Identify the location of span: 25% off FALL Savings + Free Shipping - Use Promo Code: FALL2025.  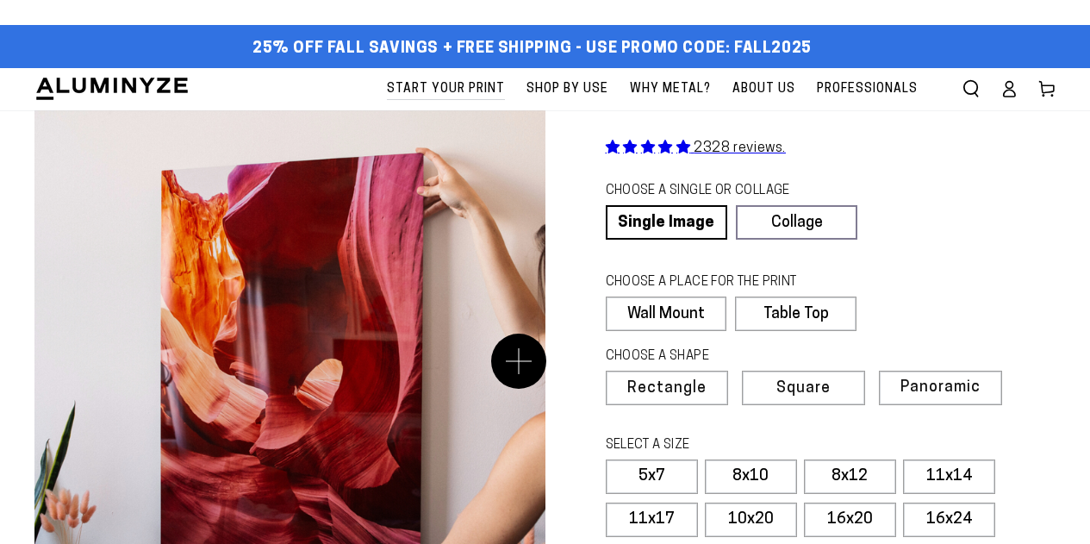
(532, 49).